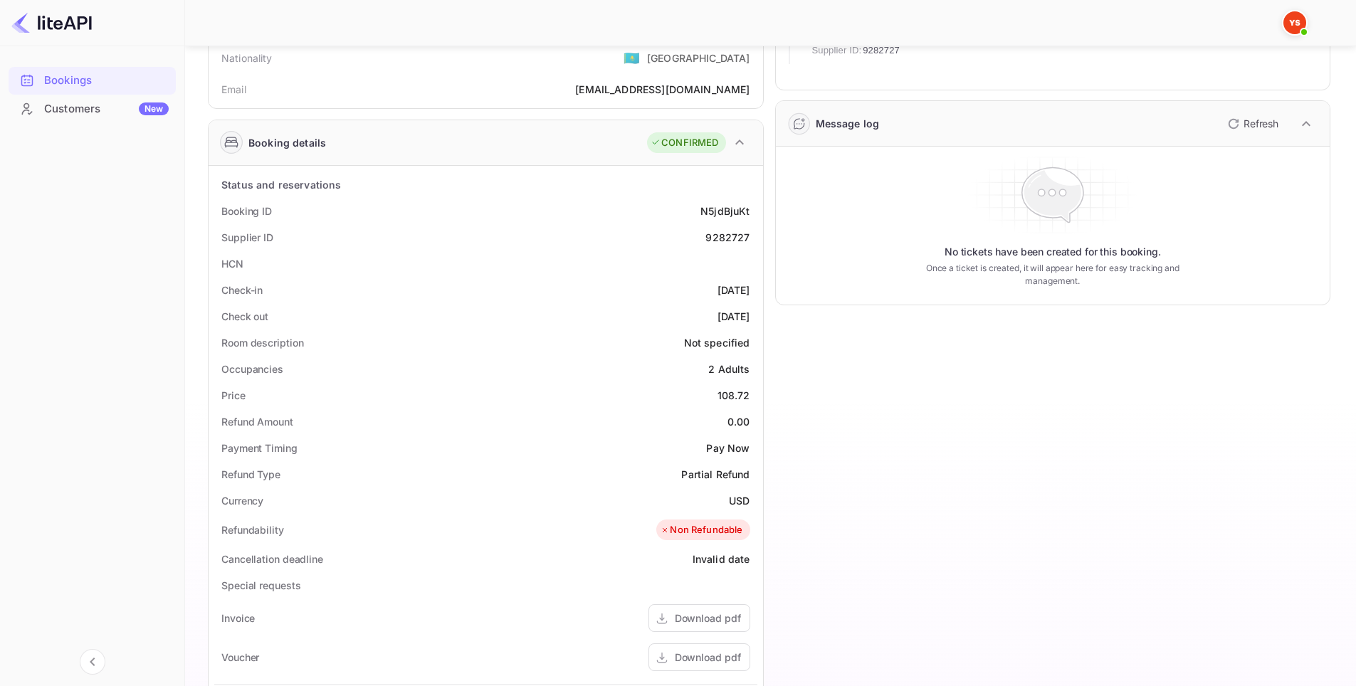 This screenshot has height=686, width=1356. What do you see at coordinates (728, 237) in the screenshot?
I see `div: 9282727` at bounding box center [728, 237].